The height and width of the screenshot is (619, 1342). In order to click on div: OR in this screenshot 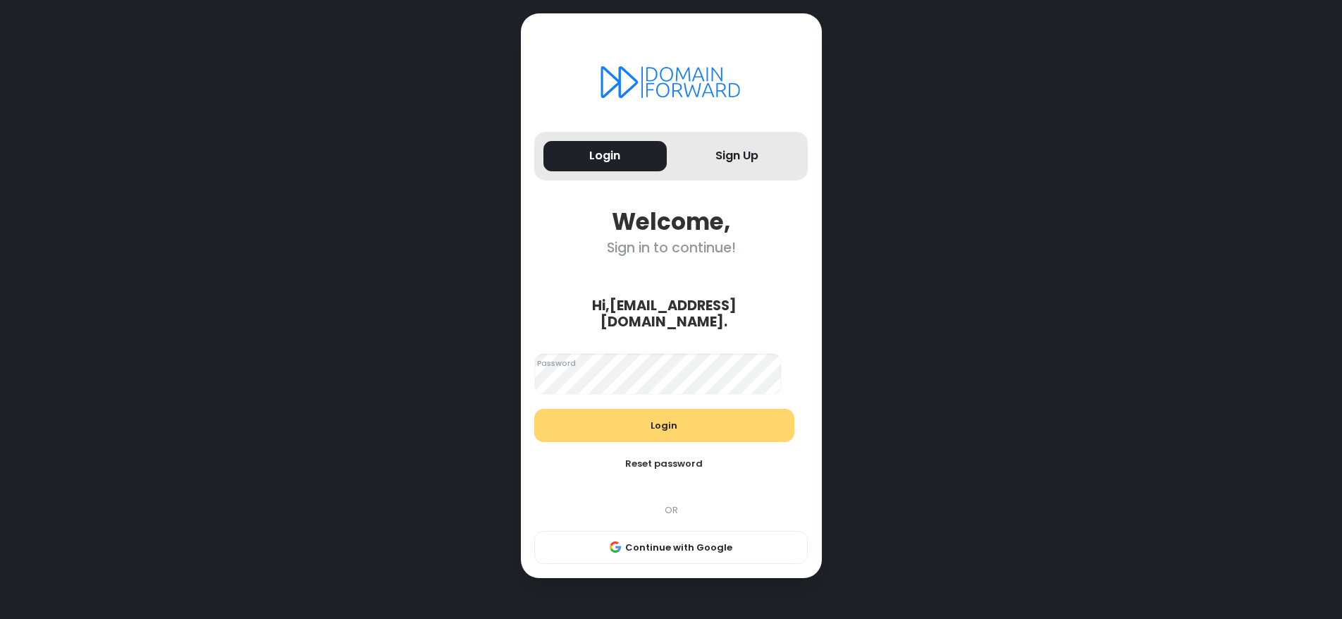, I will do `click(671, 510)`.